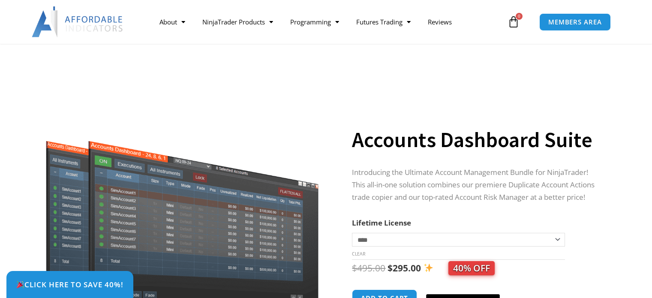 The height and width of the screenshot is (298, 652). Describe the element at coordinates (477, 185) in the screenshot. I see `p: Introducing the Ultimate Account Management Bundle for NinjaTrader! This all-in-one solution comb...` at that location.